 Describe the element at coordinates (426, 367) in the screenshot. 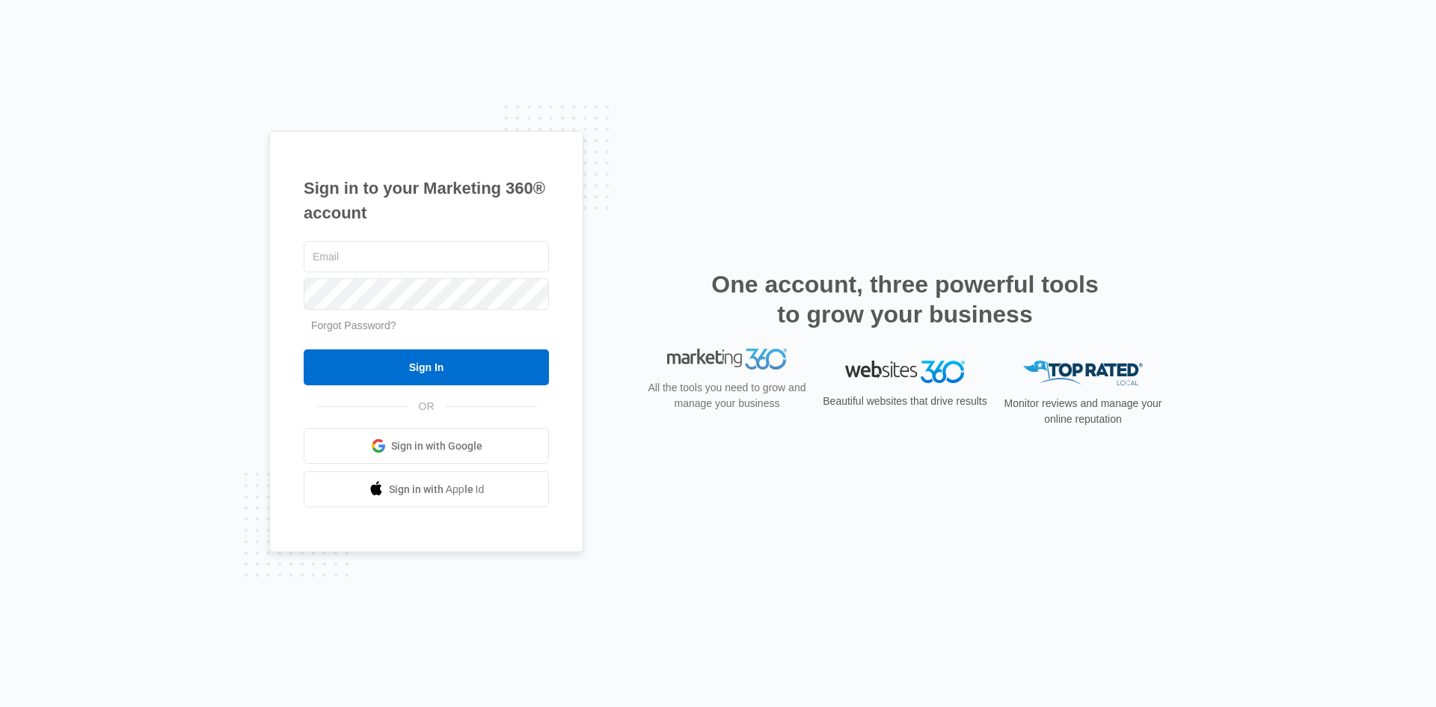

I see `input: Sign In` at that location.